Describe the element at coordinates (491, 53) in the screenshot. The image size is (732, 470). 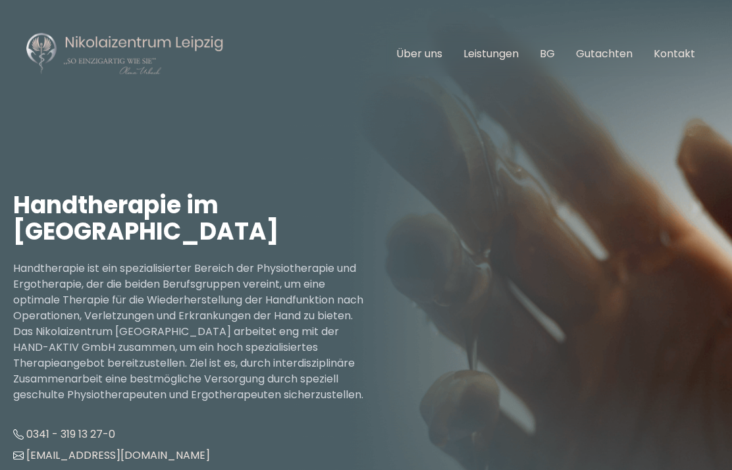
I see `a: Leistungen` at that location.